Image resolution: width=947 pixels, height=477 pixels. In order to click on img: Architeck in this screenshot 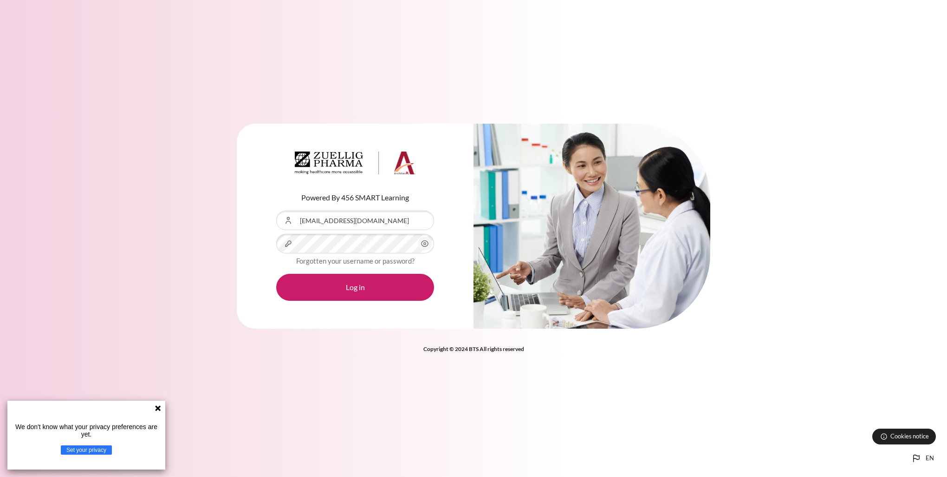, I will do `click(355, 163)`.